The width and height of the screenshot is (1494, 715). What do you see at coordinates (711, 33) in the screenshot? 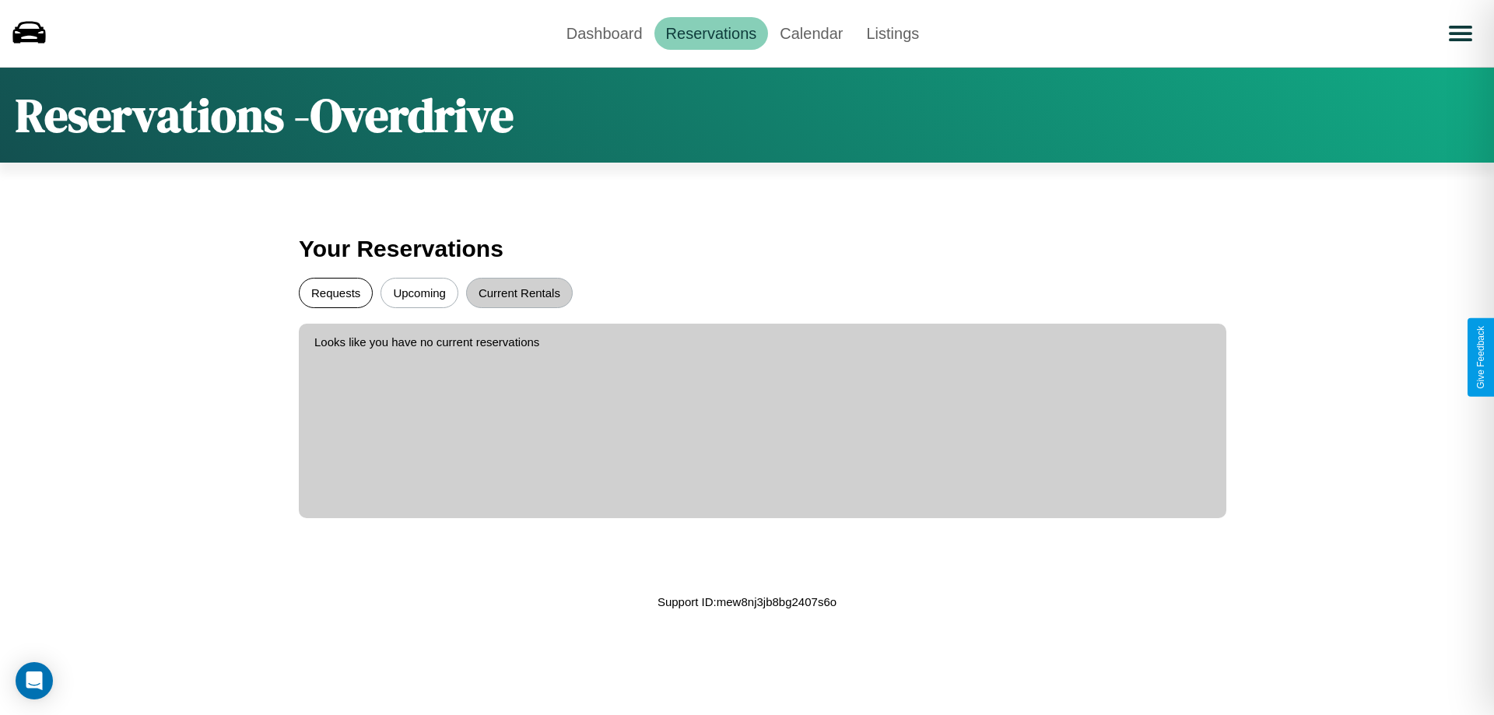
I see `a: Reservations` at bounding box center [711, 33].